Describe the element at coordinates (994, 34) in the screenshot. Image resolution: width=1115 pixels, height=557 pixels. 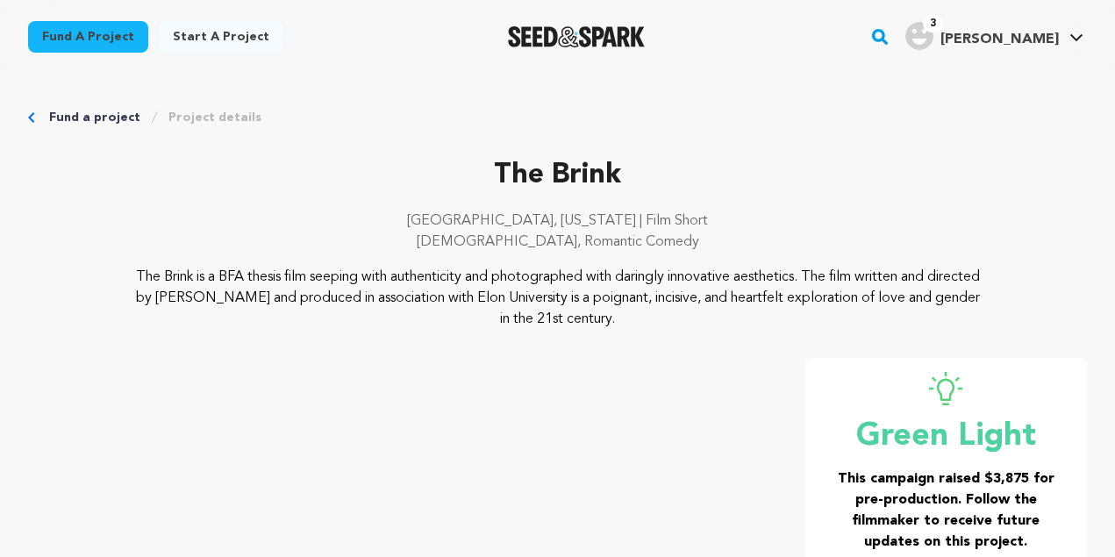
I see `a: Alex C.'s Profile` at that location.